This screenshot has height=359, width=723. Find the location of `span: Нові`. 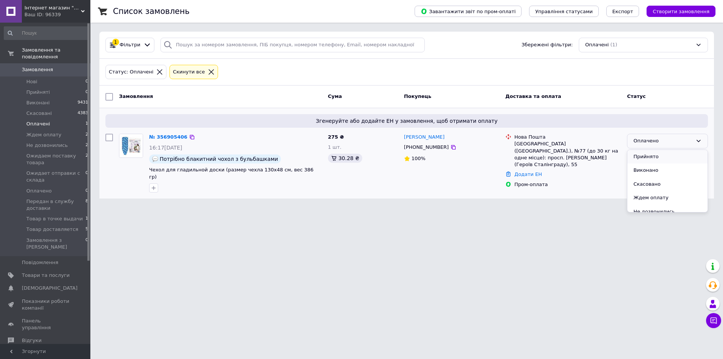

span: Нові is located at coordinates (32, 82).